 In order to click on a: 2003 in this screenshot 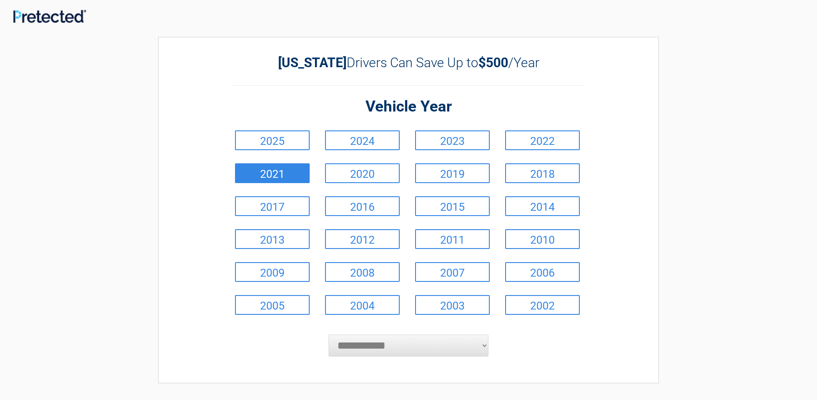, I will do `click(453, 305)`.